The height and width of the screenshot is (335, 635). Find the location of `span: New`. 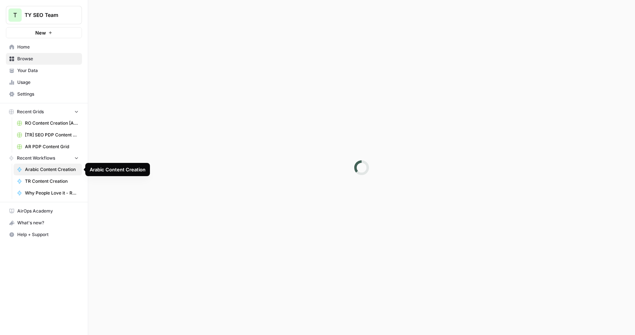

span: New is located at coordinates (40, 33).